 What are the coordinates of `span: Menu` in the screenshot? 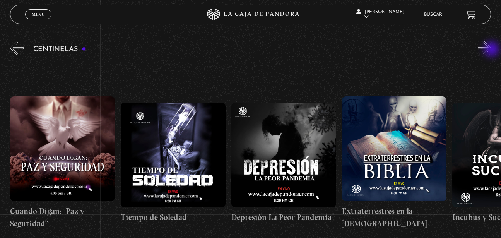 It's located at (38, 14).